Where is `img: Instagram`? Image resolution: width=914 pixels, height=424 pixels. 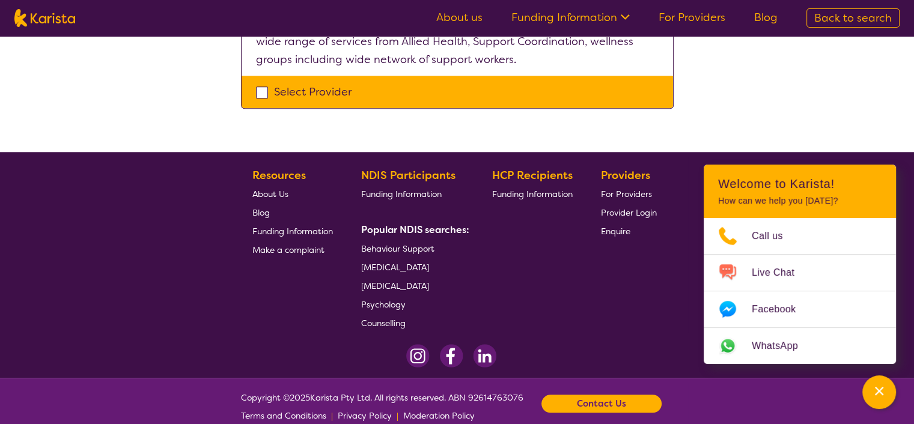 img: Instagram is located at coordinates (418, 356).